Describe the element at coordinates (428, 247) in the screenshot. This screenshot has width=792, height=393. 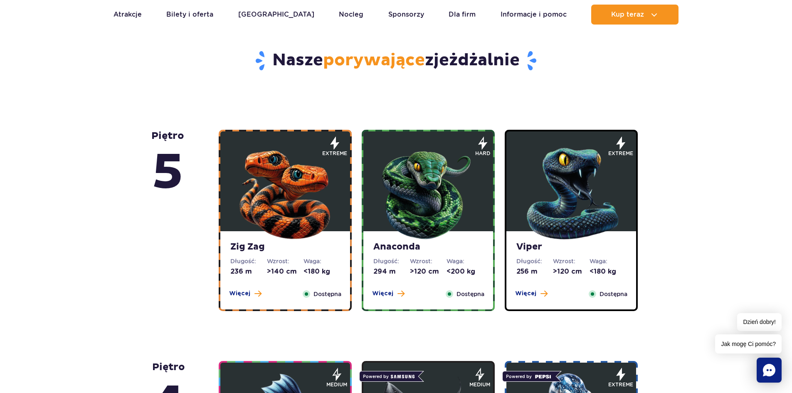
I see `strong: Anaconda` at that location.